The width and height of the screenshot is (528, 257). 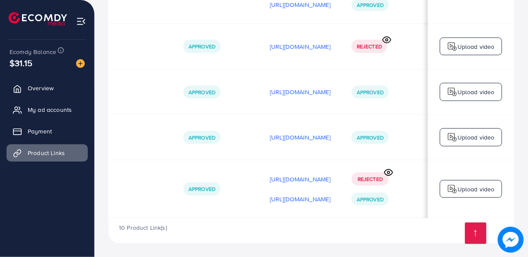 What do you see at coordinates (143, 228) in the screenshot?
I see `span: 10 Product Link(s)` at bounding box center [143, 228].